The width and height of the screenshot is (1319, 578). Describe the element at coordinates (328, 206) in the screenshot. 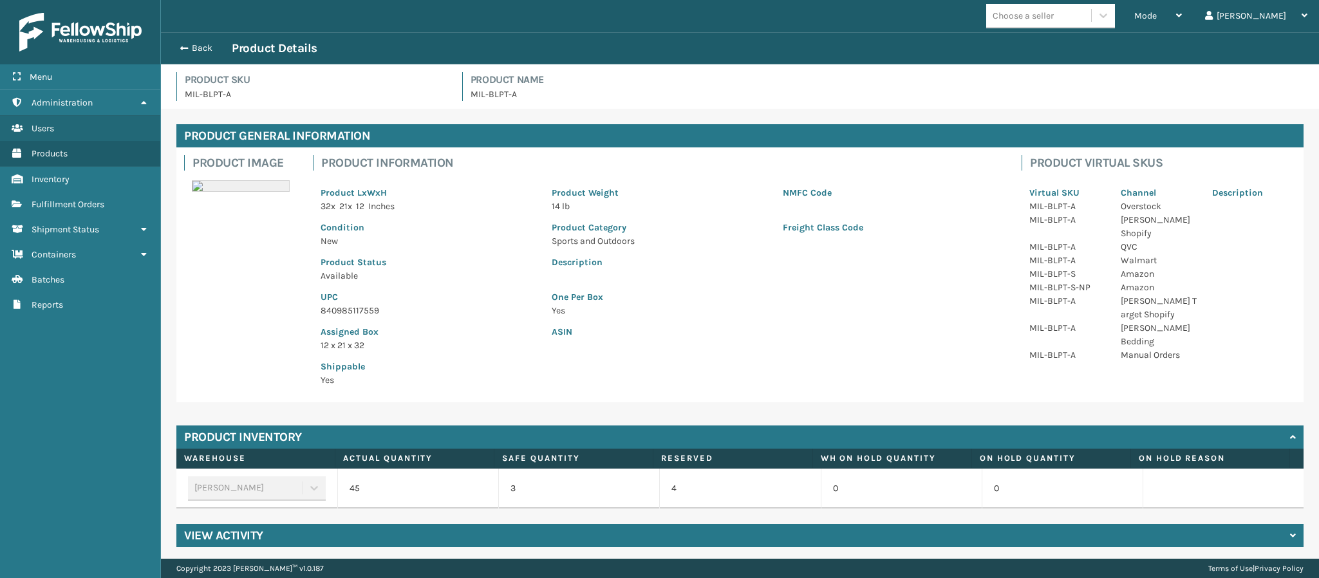

I see `span: 32 x` at that location.